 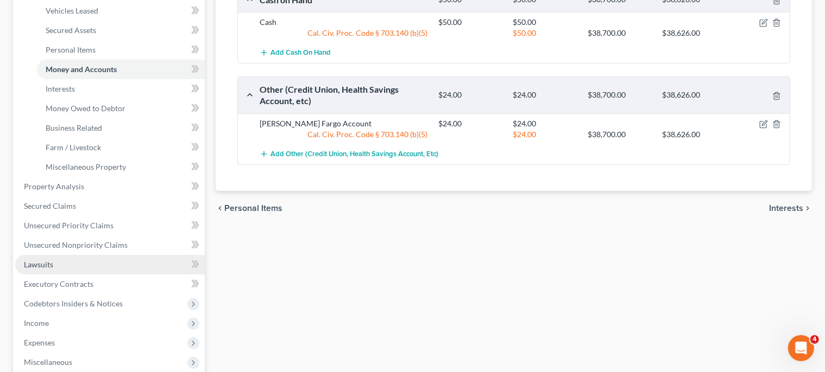 I want to click on span: Unsecured Nonpriority Claims, so click(x=75, y=245).